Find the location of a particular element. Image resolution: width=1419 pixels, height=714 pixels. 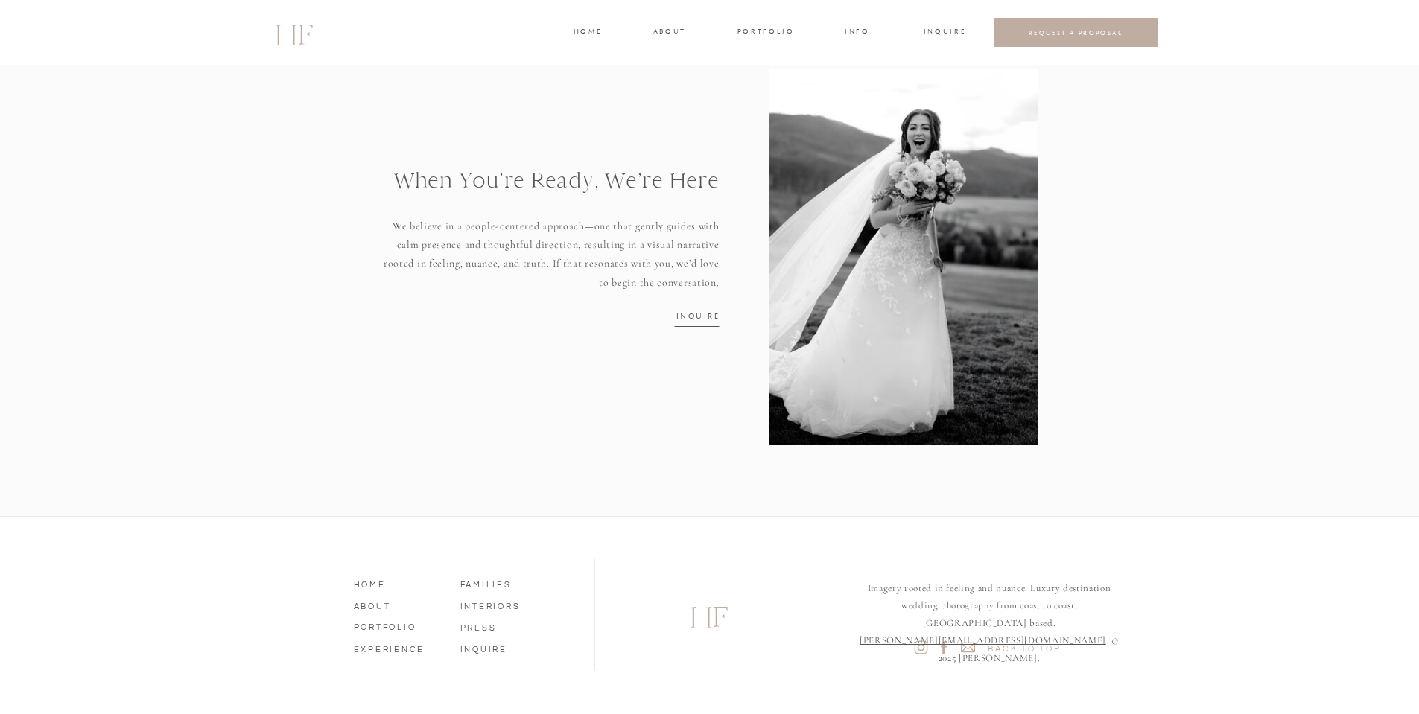

p: We believe in a people-centered approach—one that gently guides with calm presence and thoughtful... is located at coordinates (550, 256).